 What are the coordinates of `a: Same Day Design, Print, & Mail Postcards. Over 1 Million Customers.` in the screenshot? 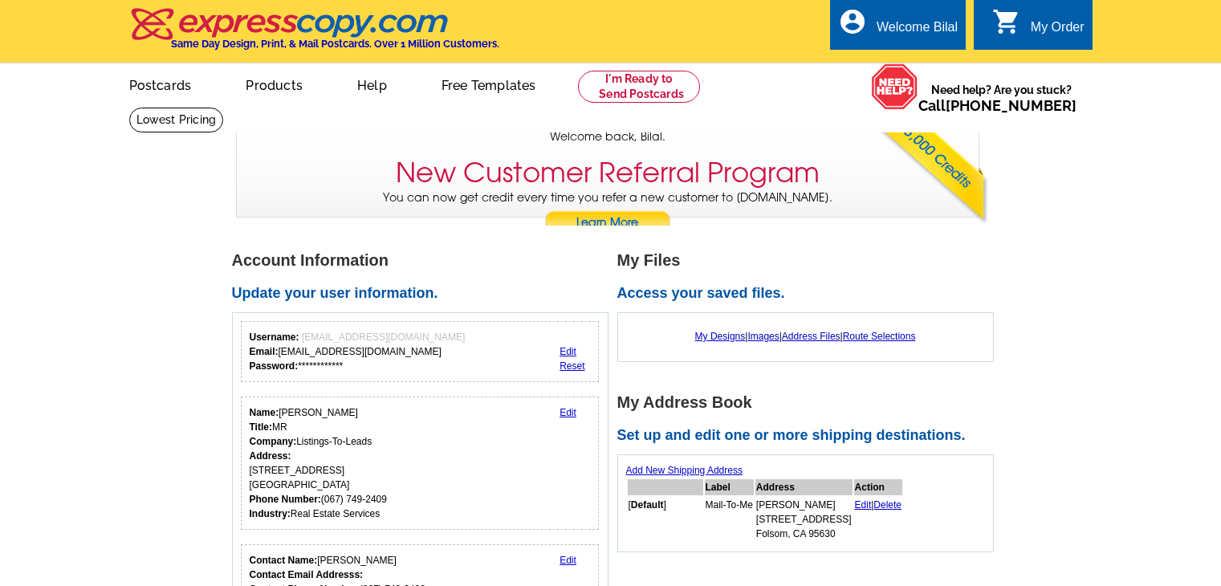 It's located at (314, 35).